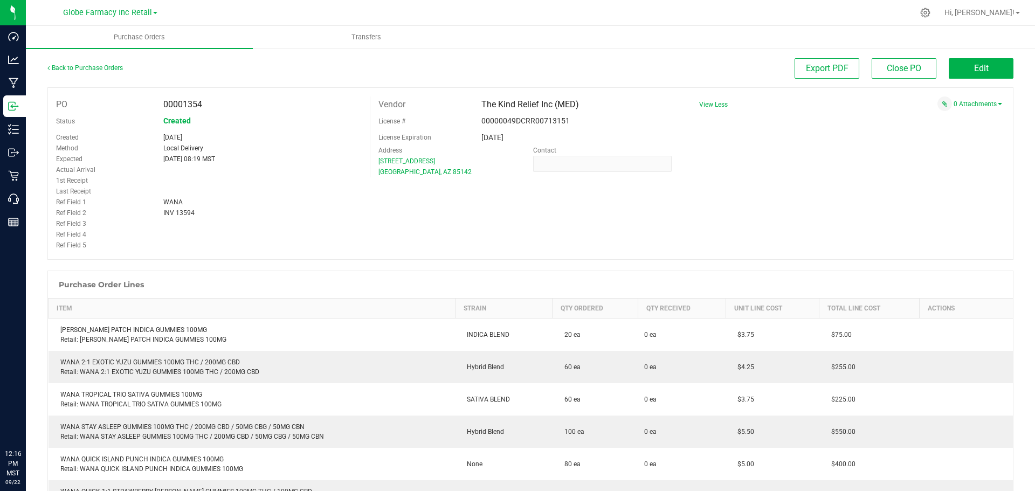  What do you see at coordinates (392, 121) in the screenshot?
I see `label: License #` at bounding box center [392, 121].